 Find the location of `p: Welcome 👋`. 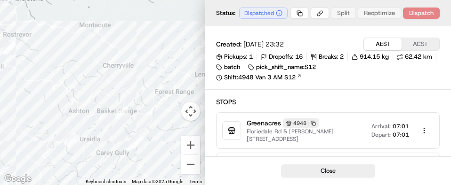

p: Welcome 👋 is located at coordinates (90, 45).